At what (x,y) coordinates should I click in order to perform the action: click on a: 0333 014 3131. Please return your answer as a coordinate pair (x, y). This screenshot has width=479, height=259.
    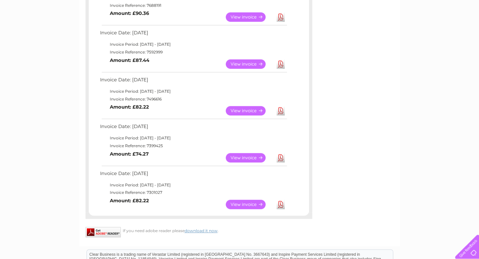
    Looking at the image, I should click on (379, 7).